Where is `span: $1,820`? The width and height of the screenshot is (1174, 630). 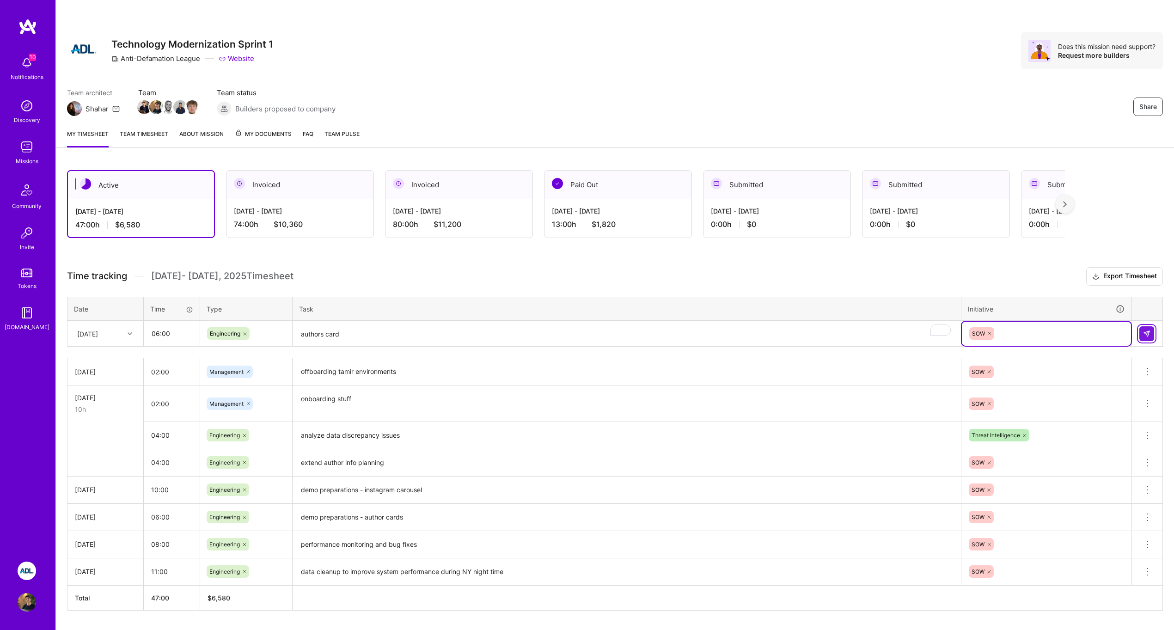
span: $1,820 is located at coordinates (604, 224).